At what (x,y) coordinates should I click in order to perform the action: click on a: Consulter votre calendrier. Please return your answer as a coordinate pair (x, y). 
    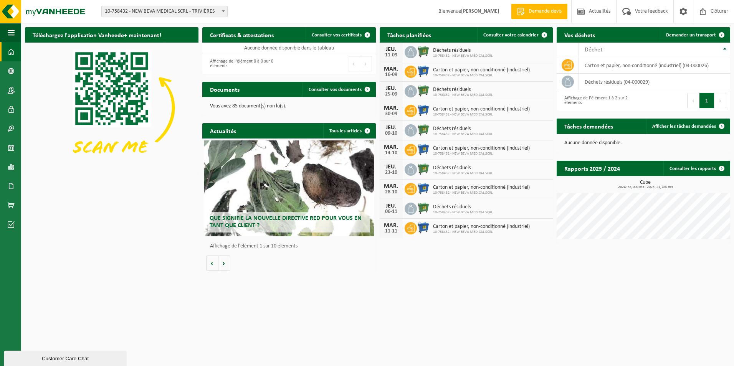
    Looking at the image, I should click on (515, 35).